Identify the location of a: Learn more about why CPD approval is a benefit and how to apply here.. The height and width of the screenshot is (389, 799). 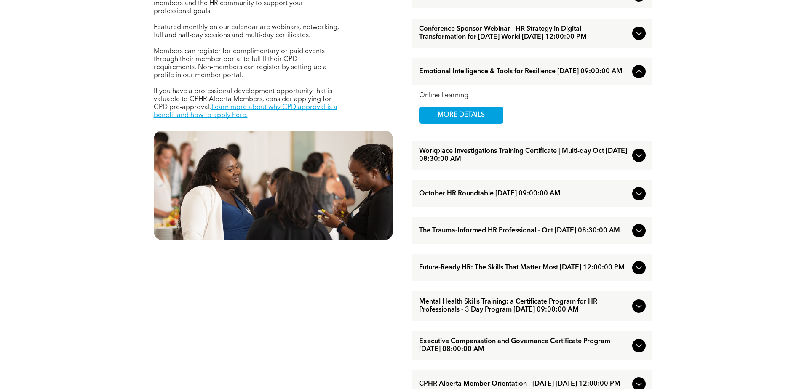
(246, 111).